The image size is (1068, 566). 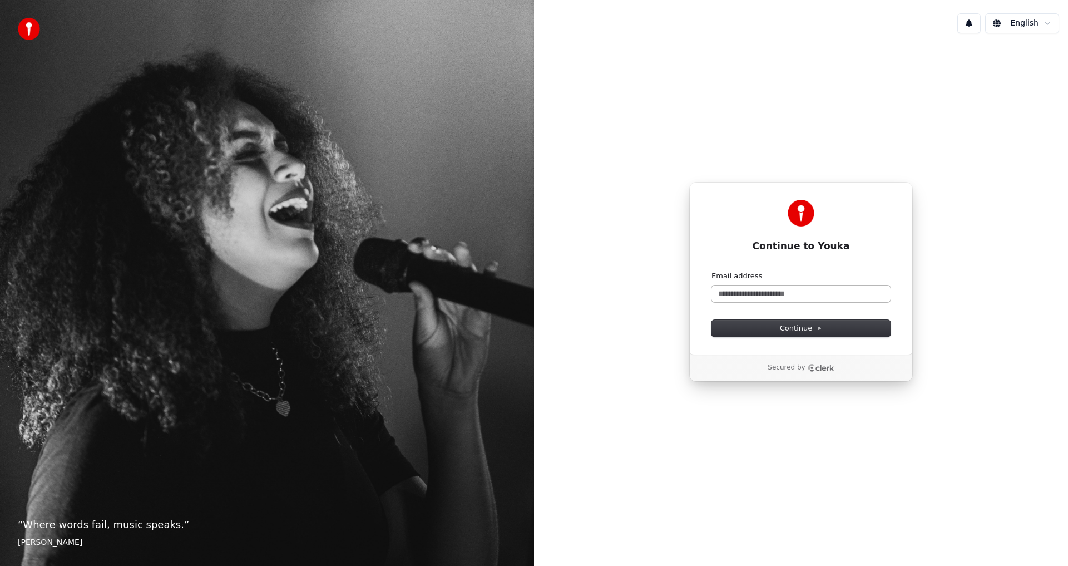 What do you see at coordinates (267, 524) in the screenshot?
I see `p: “ Where words fail, music speaks. ”` at bounding box center [267, 524].